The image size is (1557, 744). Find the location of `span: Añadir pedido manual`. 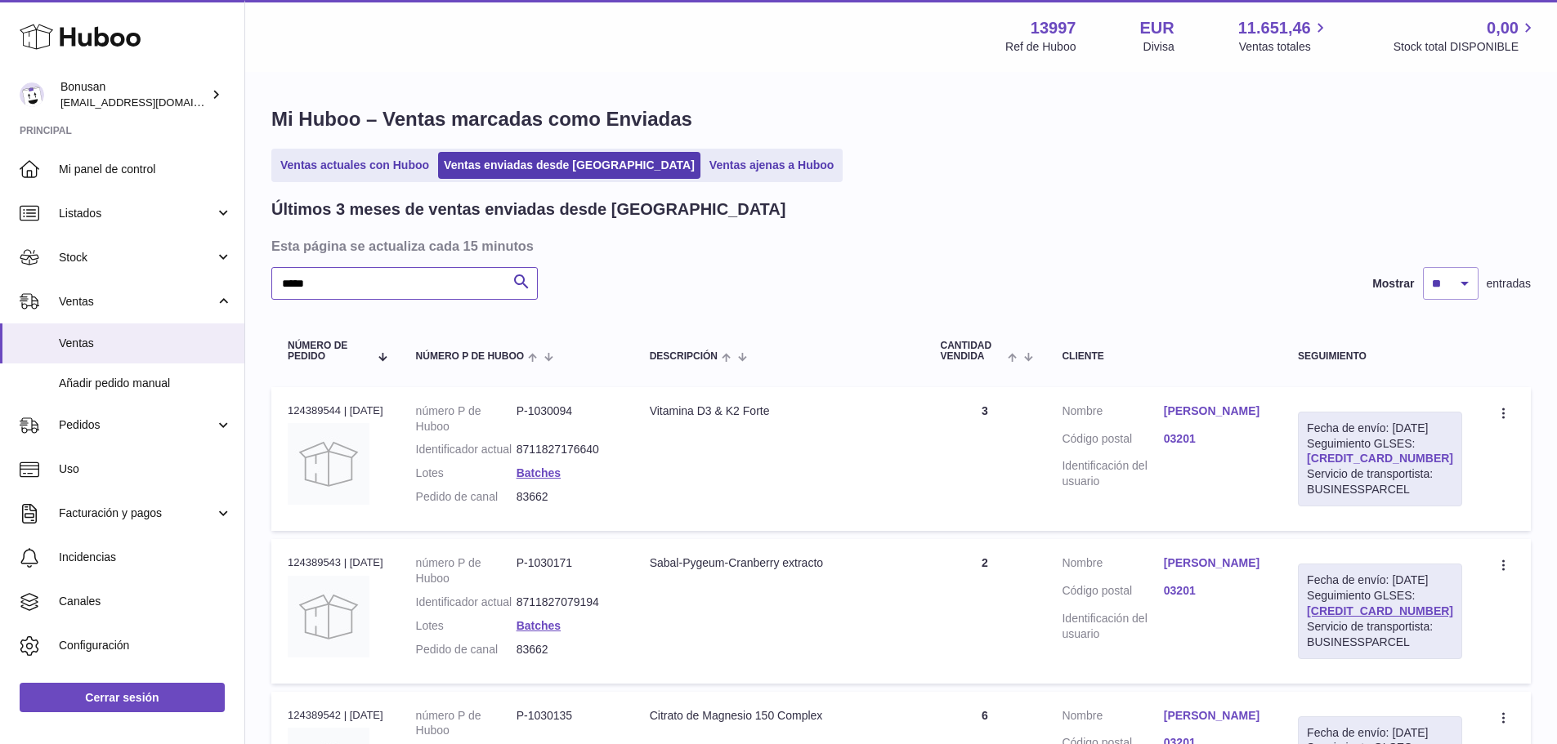

span: Añadir pedido manual is located at coordinates (145, 383).